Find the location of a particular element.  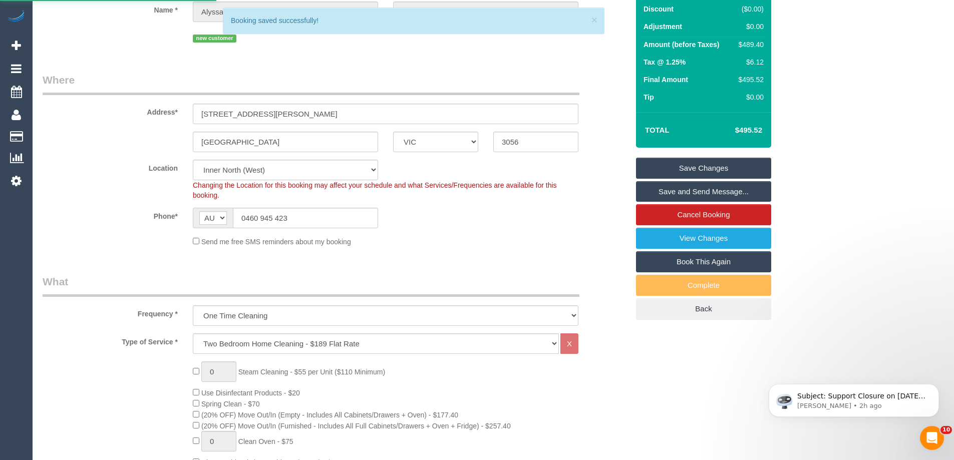

label: Frequency * is located at coordinates (110, 312).